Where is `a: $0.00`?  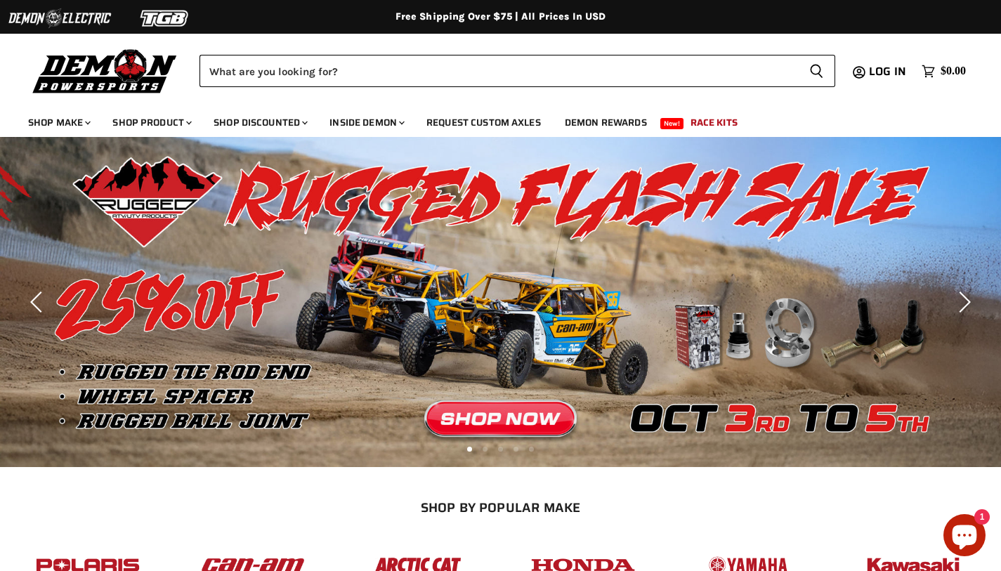
a: $0.00 is located at coordinates (944, 71).